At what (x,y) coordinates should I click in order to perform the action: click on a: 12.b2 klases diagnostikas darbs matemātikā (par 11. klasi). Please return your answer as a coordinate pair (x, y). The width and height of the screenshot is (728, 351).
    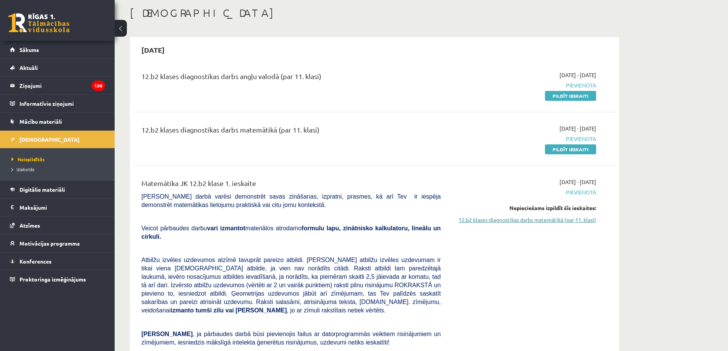
    Looking at the image, I should click on (524, 220).